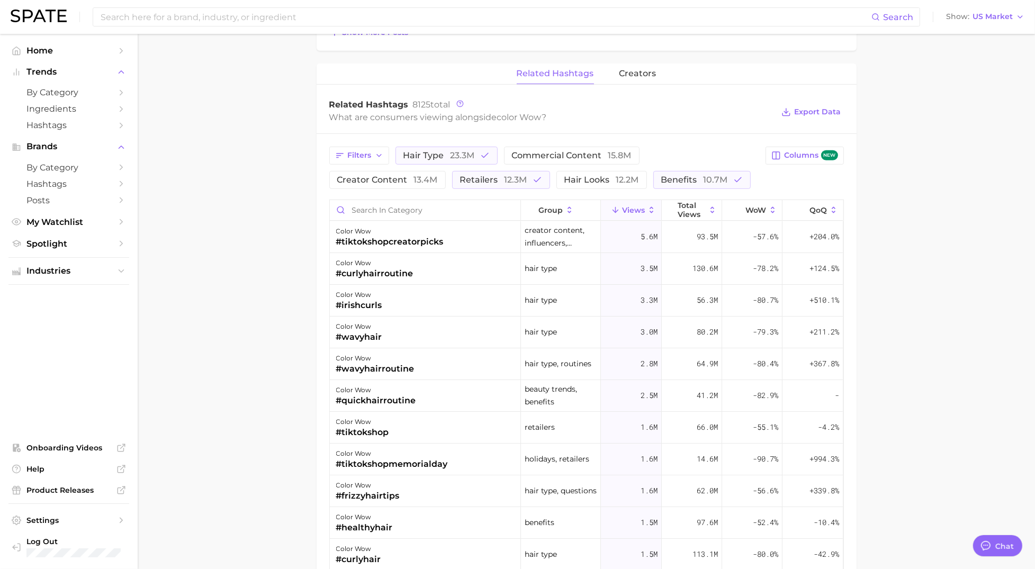  I want to click on button: Views, so click(631, 210).